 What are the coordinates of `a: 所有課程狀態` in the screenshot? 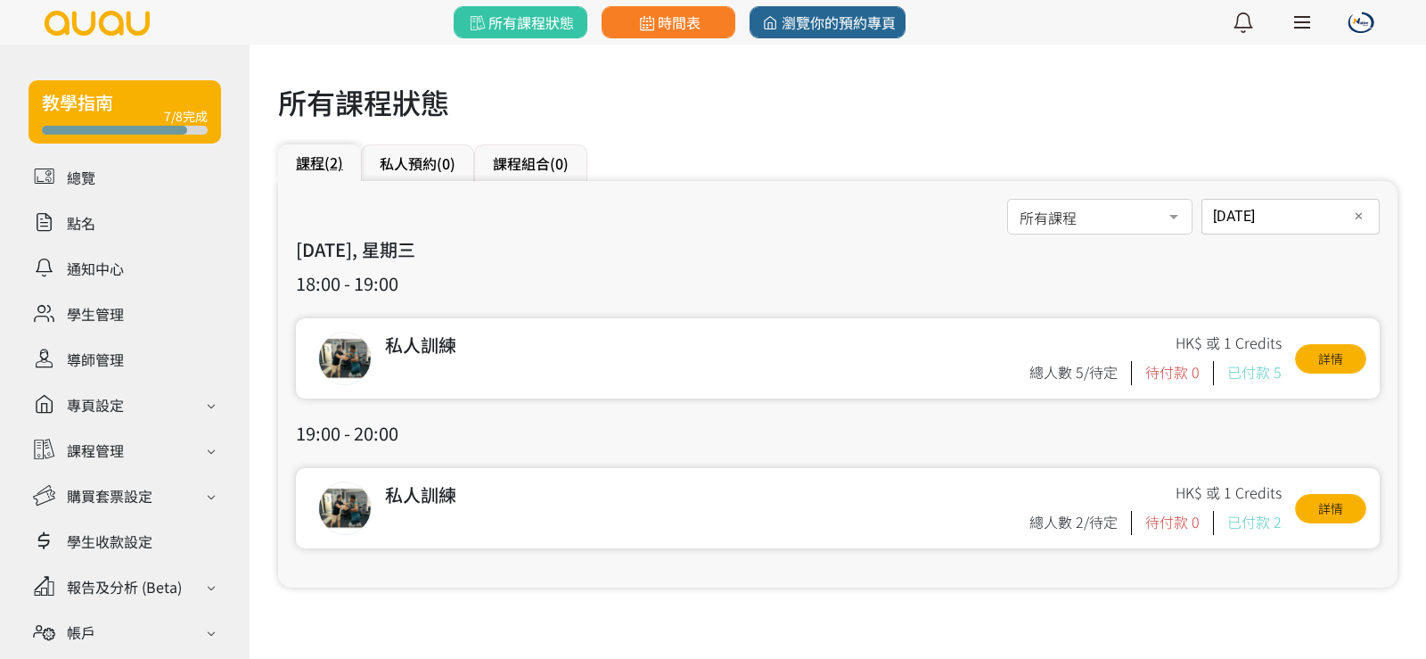 It's located at (520, 22).